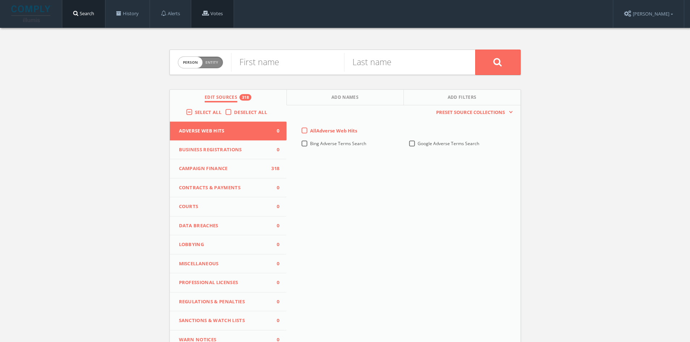 This screenshot has width=690, height=342. Describe the element at coordinates (228, 188) in the screenshot. I see `button: Contracts & Payments0` at that location.